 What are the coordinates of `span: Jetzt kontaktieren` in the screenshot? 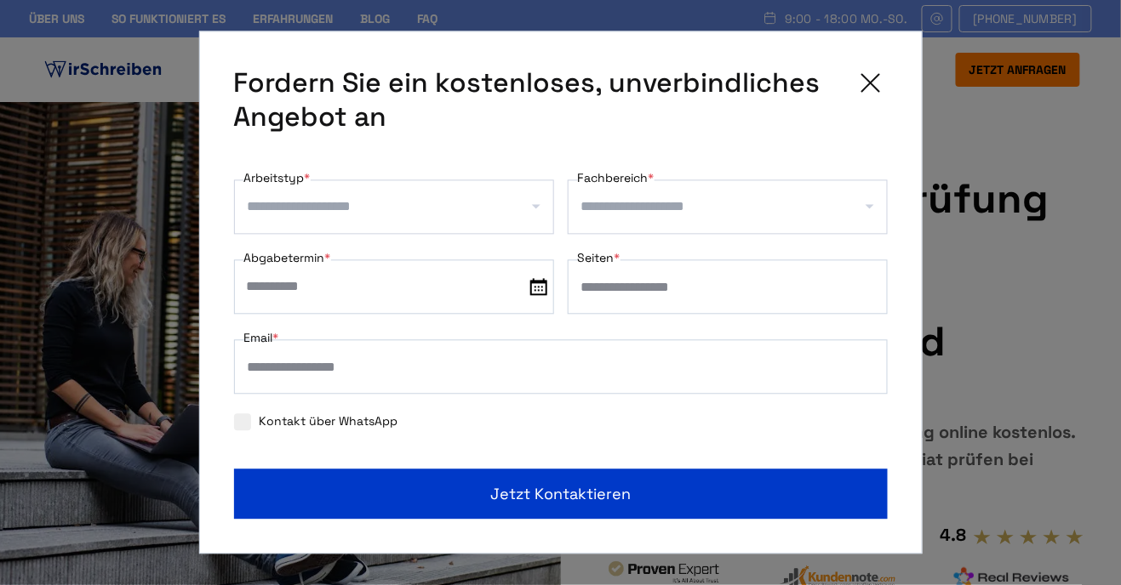 It's located at (560, 494).